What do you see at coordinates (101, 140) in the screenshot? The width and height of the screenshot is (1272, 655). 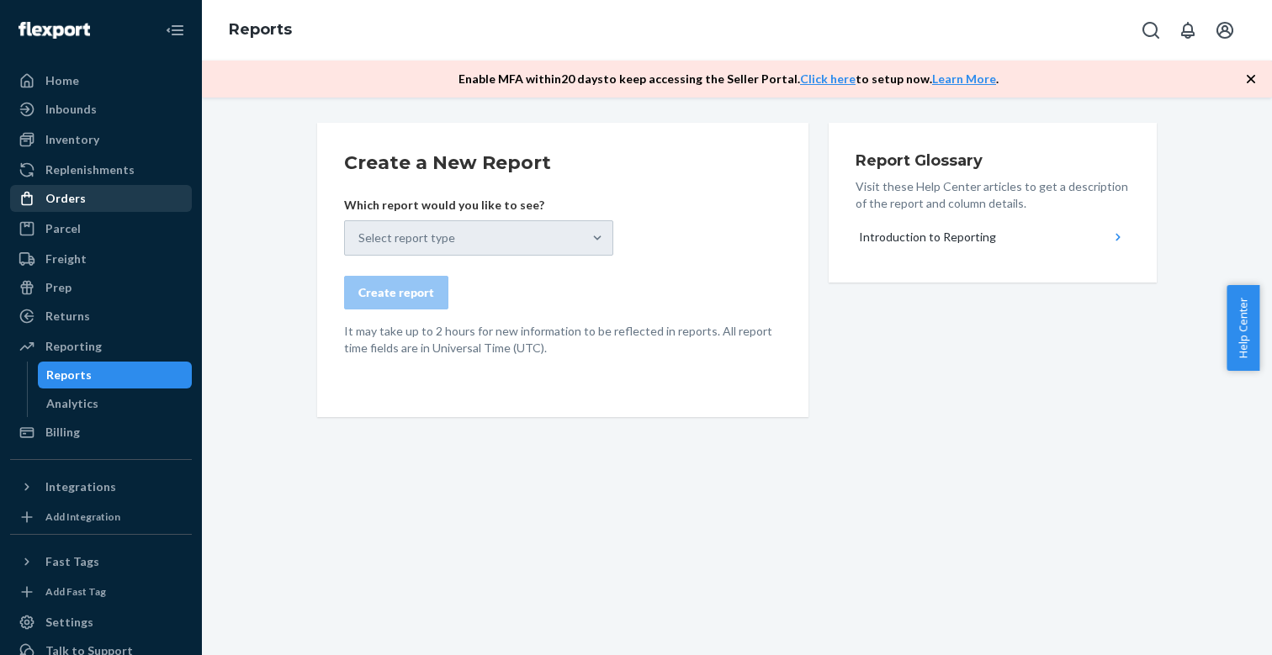 I see `a: Inventory` at bounding box center [101, 140].